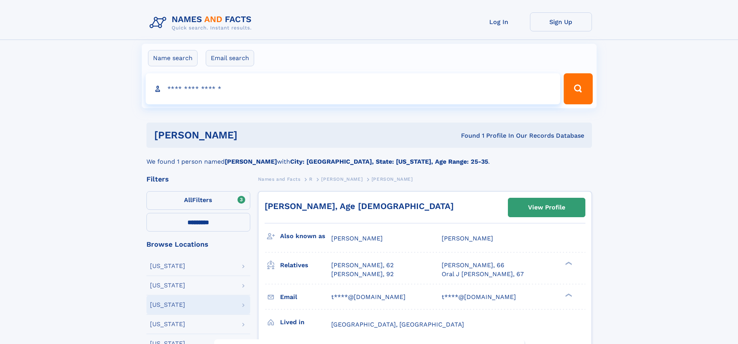 The width and height of the screenshot is (738, 344). I want to click on div: Filters, so click(198, 179).